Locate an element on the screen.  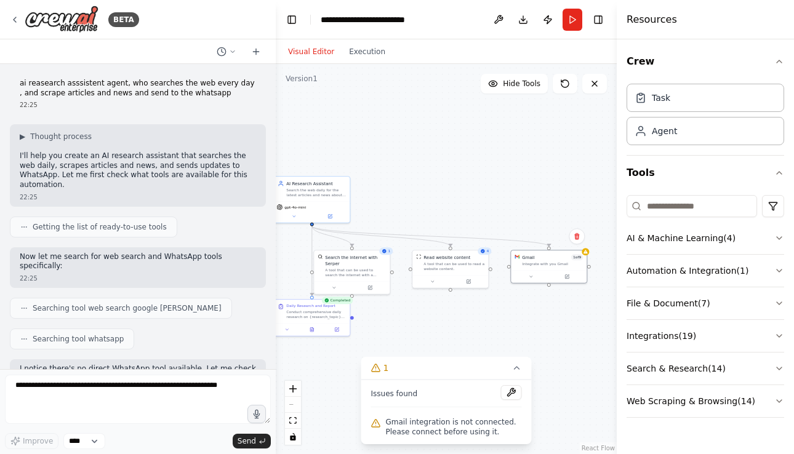
span: gpt-4o-mini is located at coordinates (295, 207).